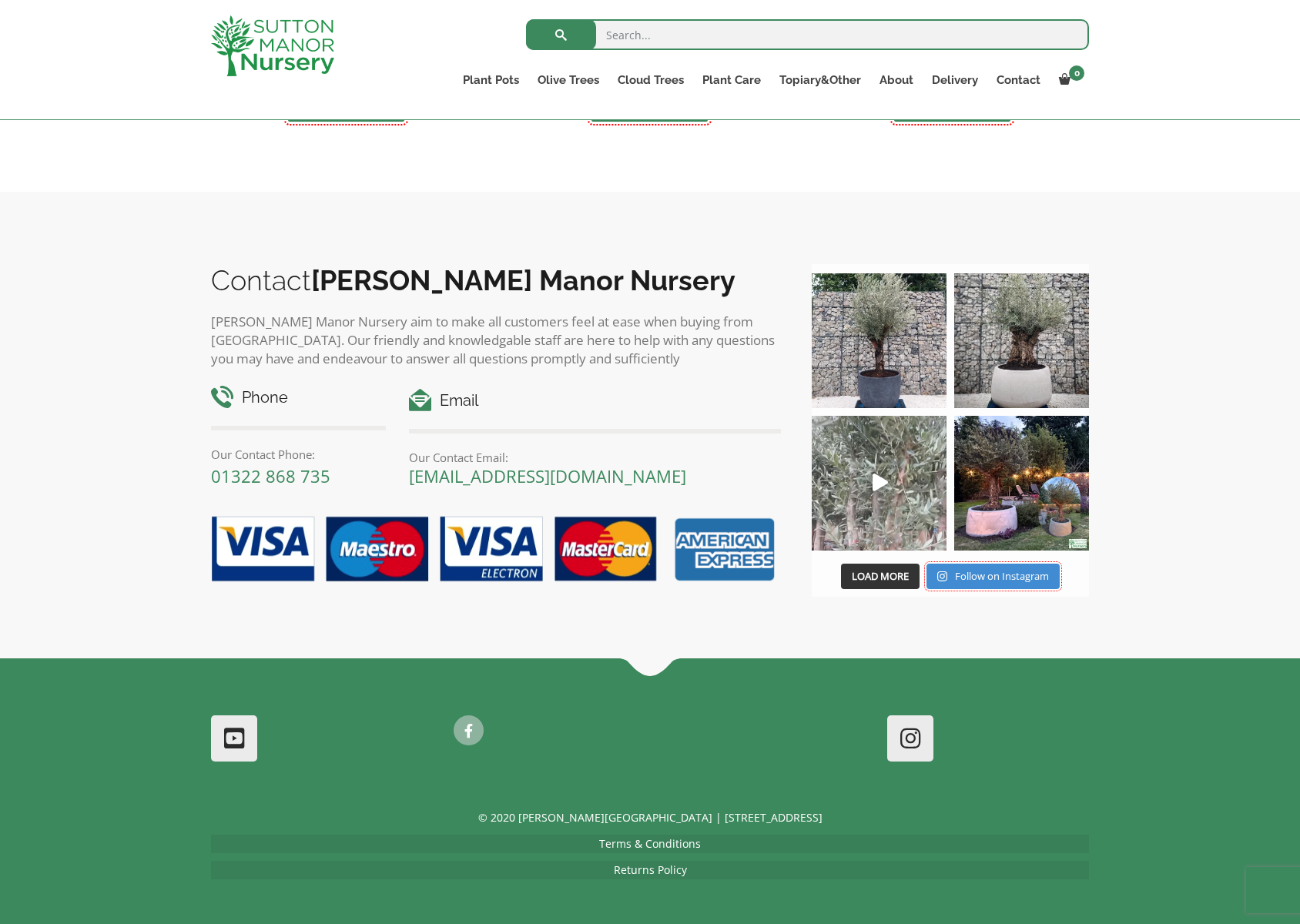  I want to click on span: Follow on Instagram, so click(1002, 576).